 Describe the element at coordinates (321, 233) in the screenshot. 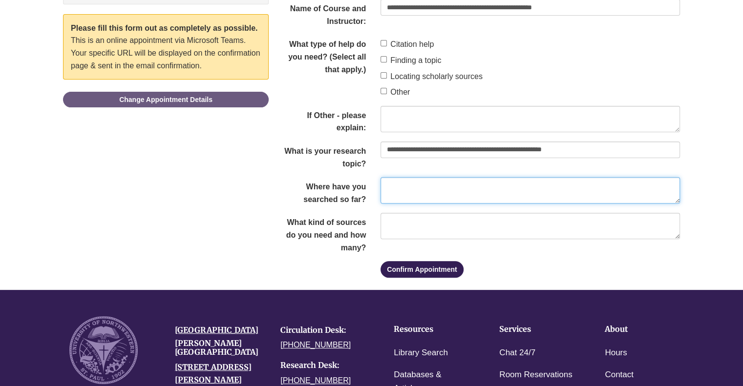

I see `label: What kind of sources do you need and how many?` at that location.